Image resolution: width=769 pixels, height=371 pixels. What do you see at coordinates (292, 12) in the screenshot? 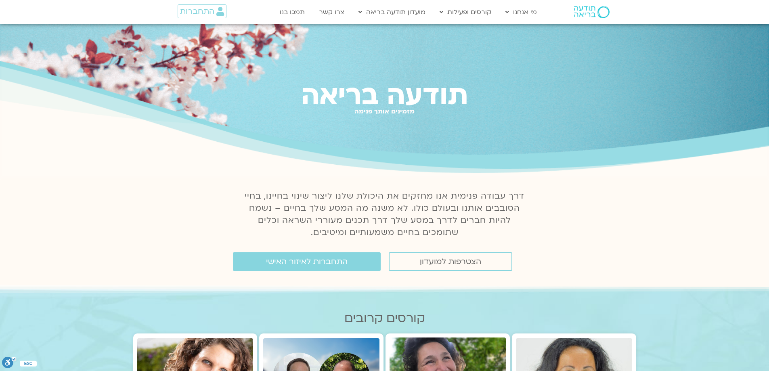
I see `a: תמכו בנו` at bounding box center [292, 12].